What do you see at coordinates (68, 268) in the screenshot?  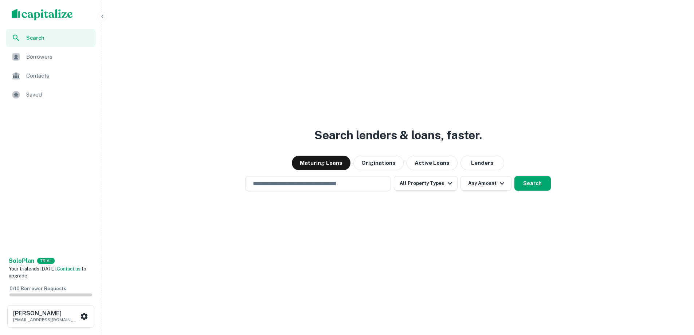 I see `a: Contact us` at bounding box center [68, 268].